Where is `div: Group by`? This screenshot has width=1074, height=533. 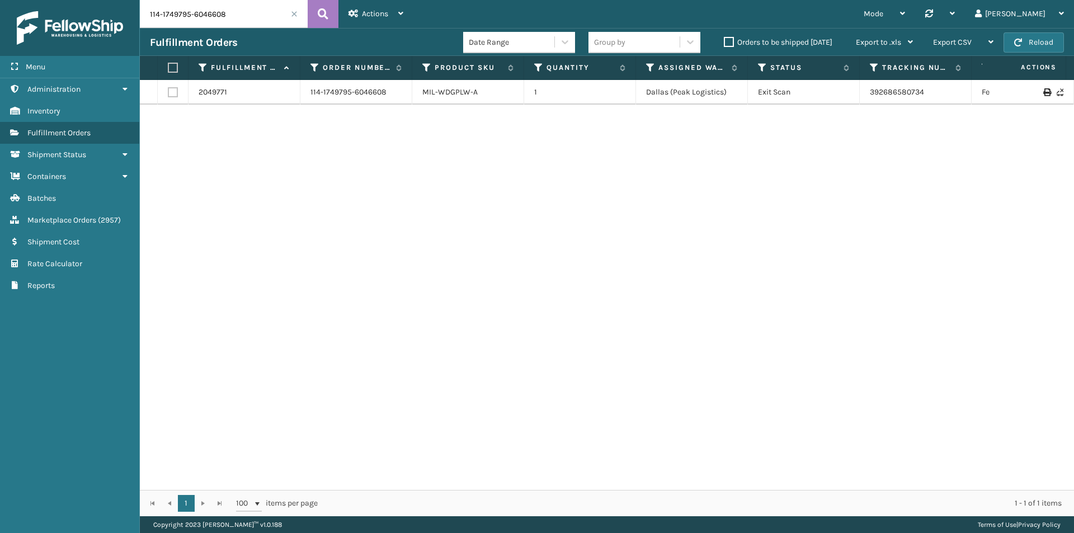
div: Group by is located at coordinates (610, 42).